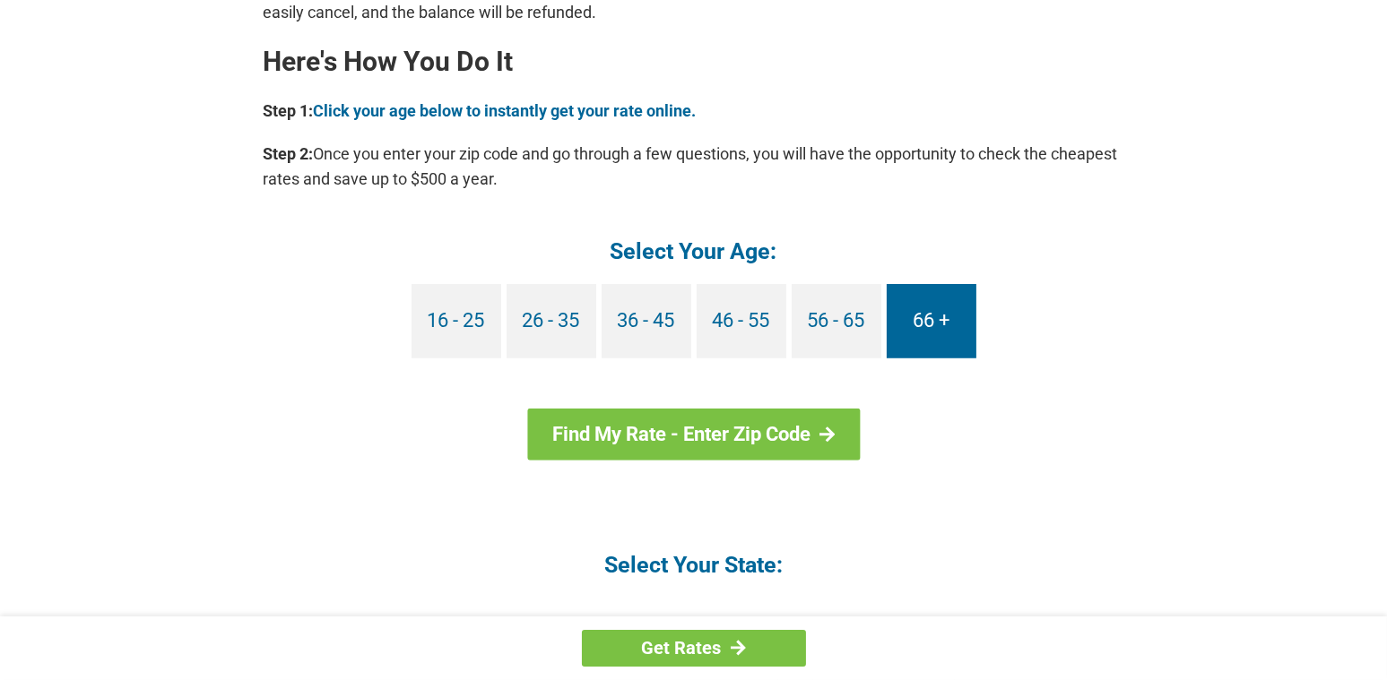 Image resolution: width=1387 pixels, height=680 pixels. What do you see at coordinates (693, 435) in the screenshot?
I see `a: Find My Rate - Enter Zip Code` at bounding box center [693, 435].